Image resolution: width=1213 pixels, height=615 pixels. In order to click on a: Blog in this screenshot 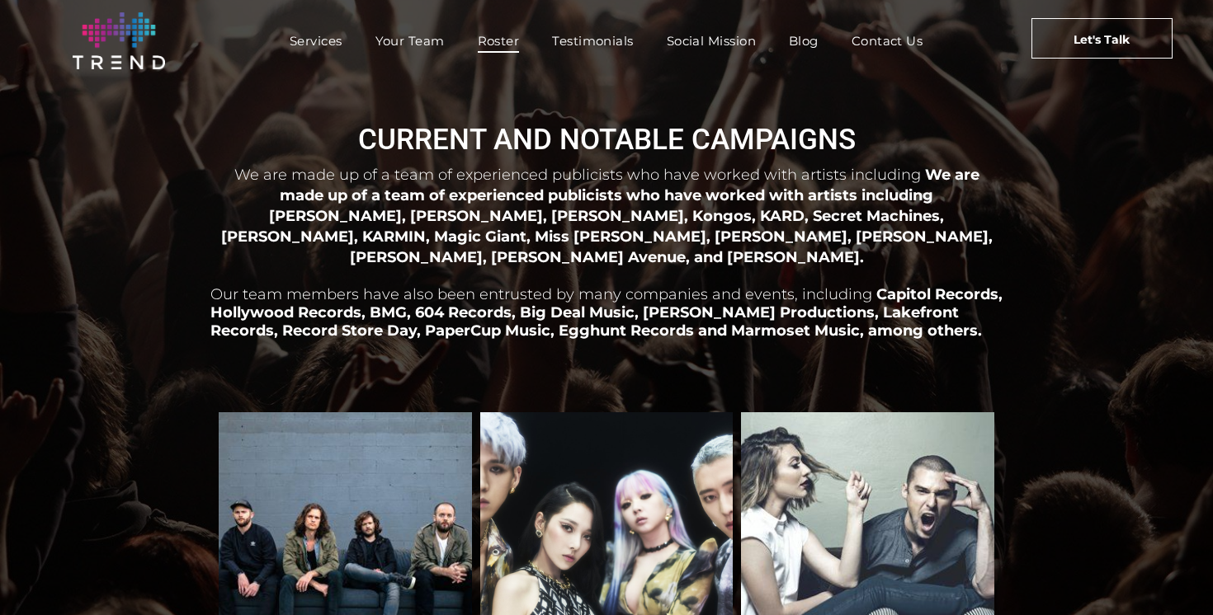, I will do `click(804, 40)`.